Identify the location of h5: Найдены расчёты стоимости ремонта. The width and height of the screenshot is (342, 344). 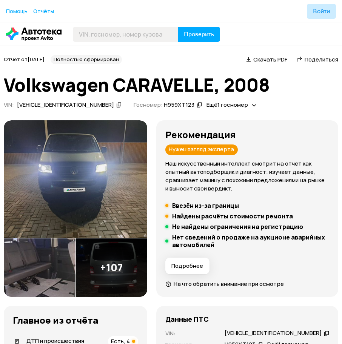
(232, 216).